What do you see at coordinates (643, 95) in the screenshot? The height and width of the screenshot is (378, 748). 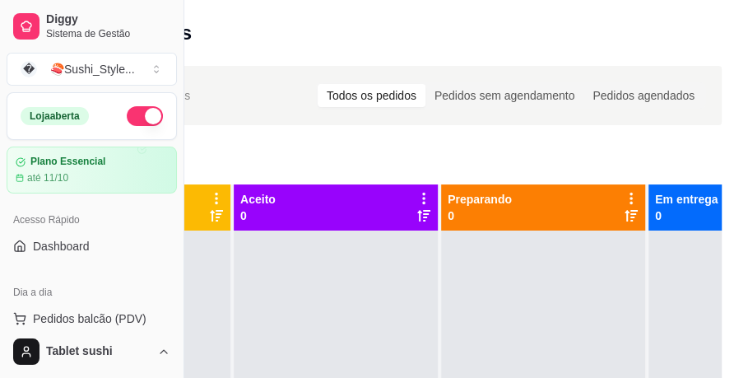 I see `div: Pedidos agendados` at bounding box center [643, 95].